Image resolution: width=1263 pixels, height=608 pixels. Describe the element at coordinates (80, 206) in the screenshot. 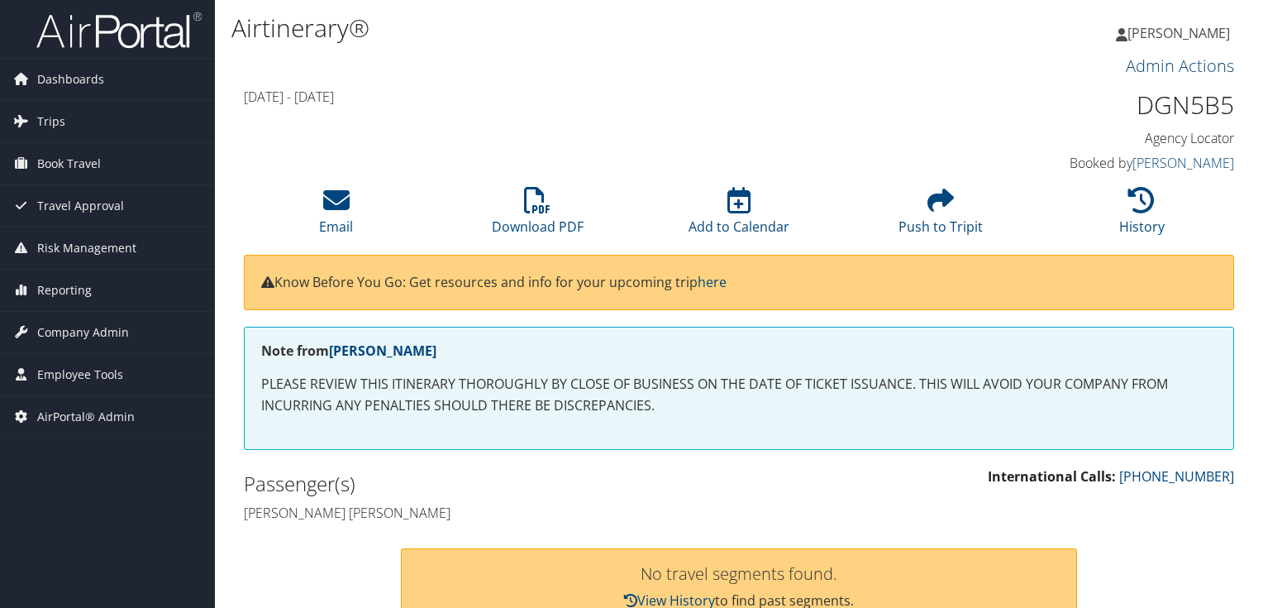

I see `span: Travel Approval` at that location.